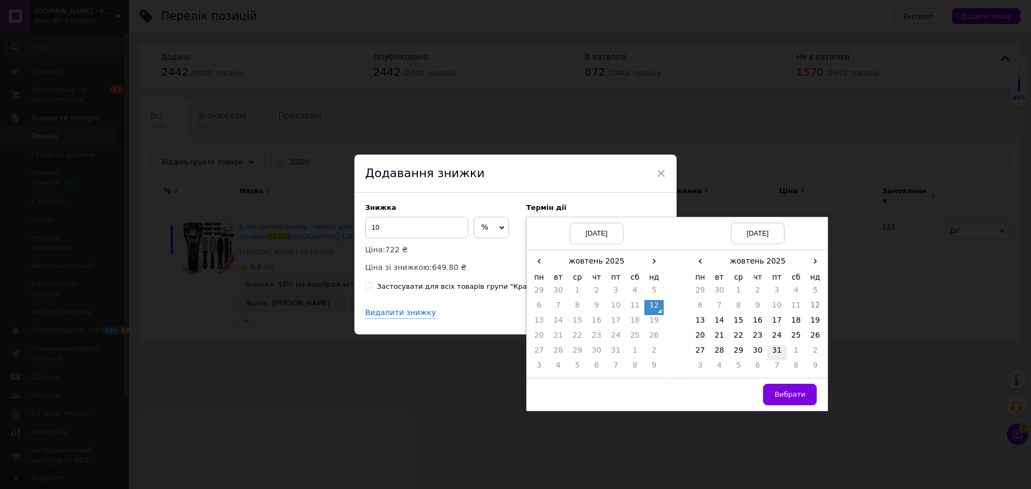  I want to click on button: Вибрати, so click(790, 395).